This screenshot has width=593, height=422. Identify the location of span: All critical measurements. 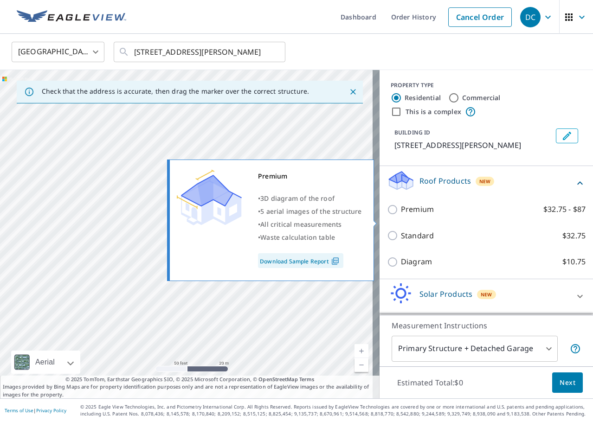
(301, 224).